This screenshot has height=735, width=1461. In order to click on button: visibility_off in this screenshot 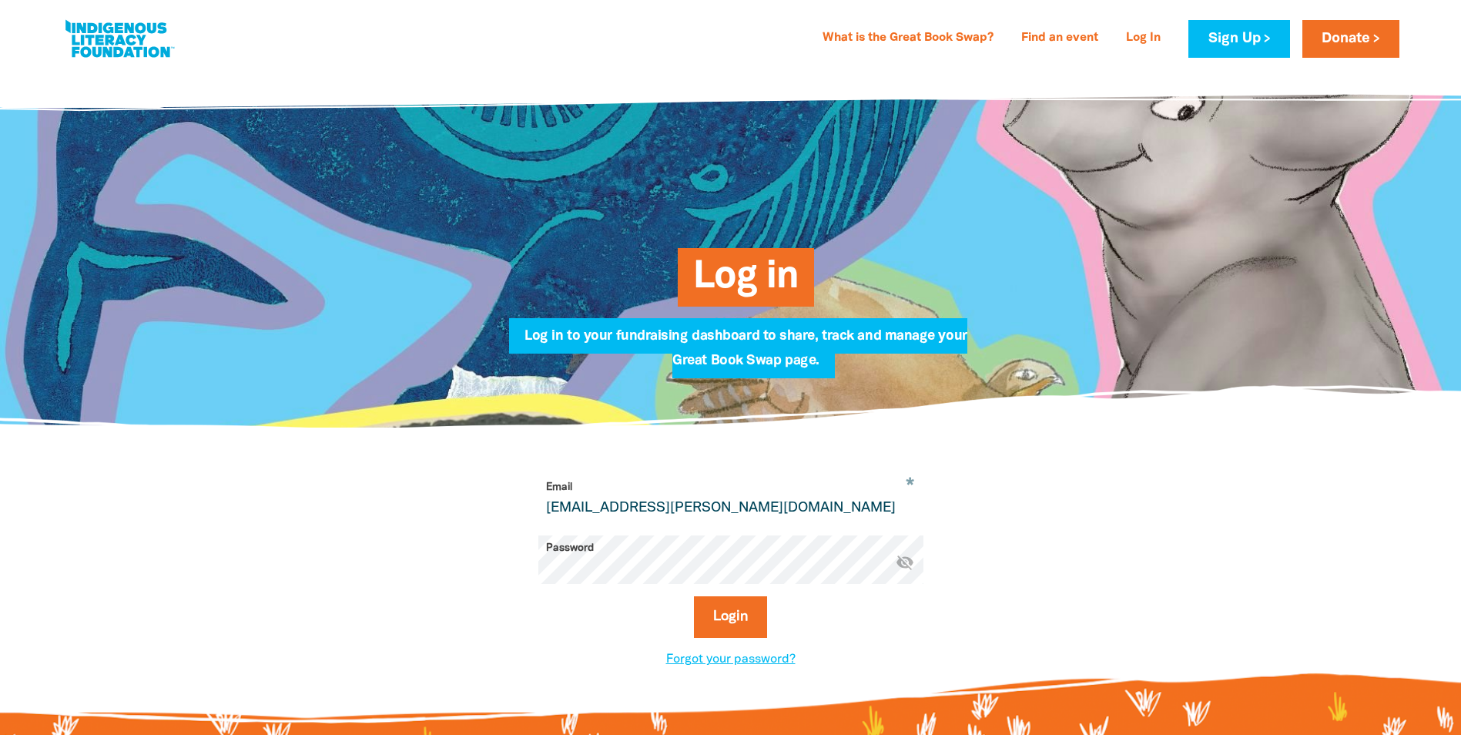, I will do `click(905, 563)`.